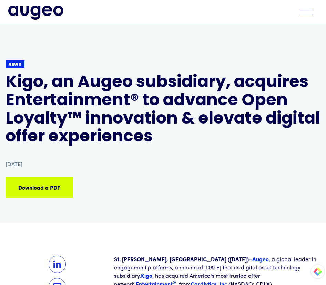 The image size is (326, 285). Describe the element at coordinates (39, 187) in the screenshot. I see `a: Download a PDF` at that location.